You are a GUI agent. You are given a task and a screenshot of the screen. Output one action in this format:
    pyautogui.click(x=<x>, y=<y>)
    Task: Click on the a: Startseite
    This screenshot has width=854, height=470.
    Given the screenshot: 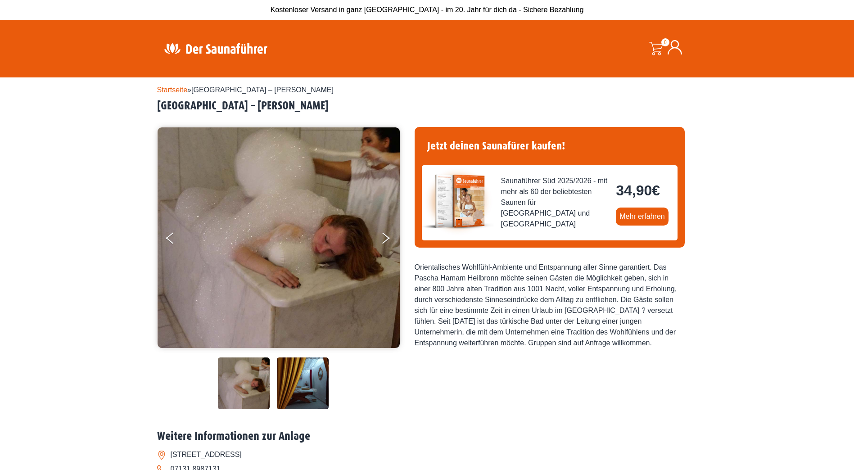 What is the action you would take?
    pyautogui.click(x=172, y=90)
    